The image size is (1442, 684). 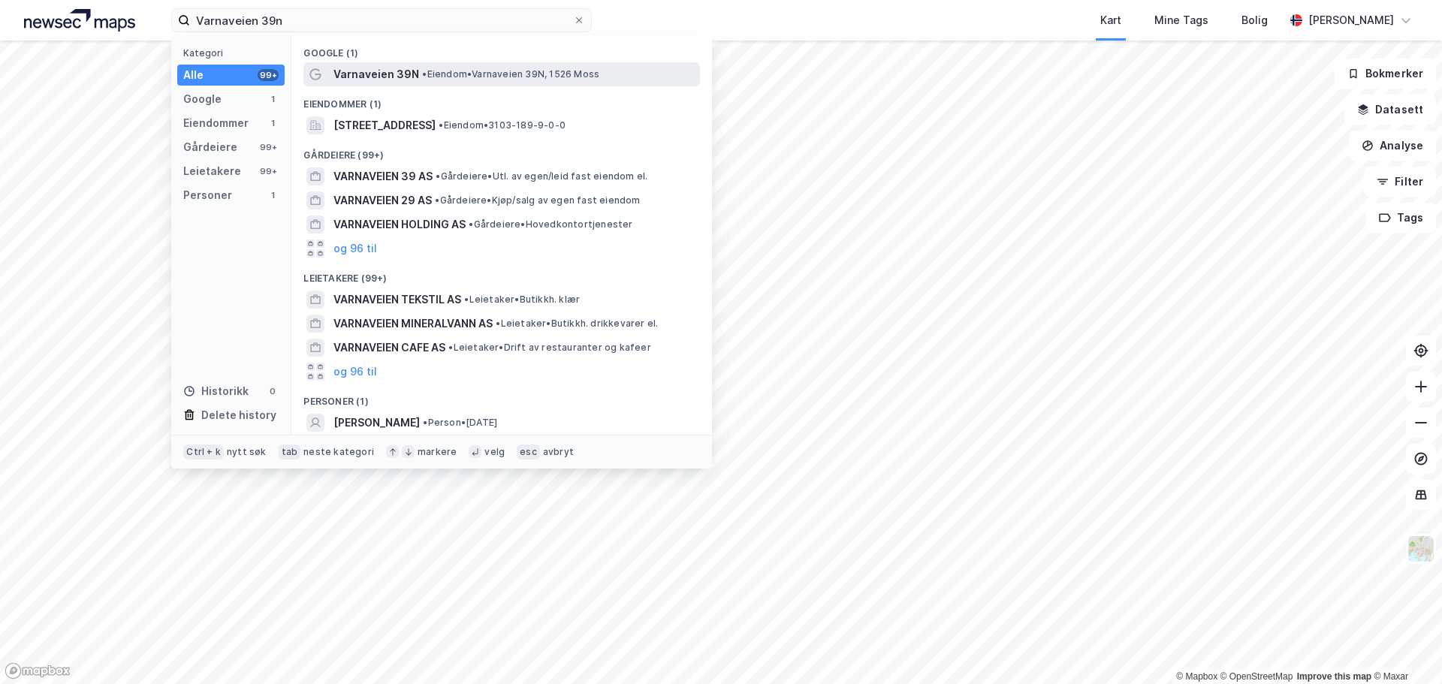 What do you see at coordinates (502, 125) in the screenshot?
I see `span: Eiendom • 3103-189-9-0-0` at bounding box center [502, 125].